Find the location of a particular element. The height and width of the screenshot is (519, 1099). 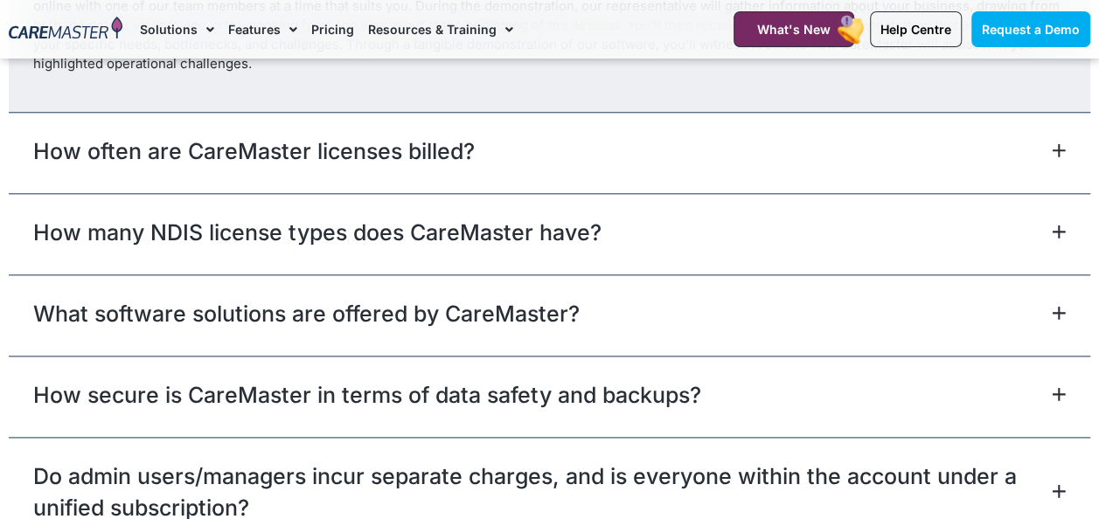

span: Help Centre is located at coordinates (915, 29).